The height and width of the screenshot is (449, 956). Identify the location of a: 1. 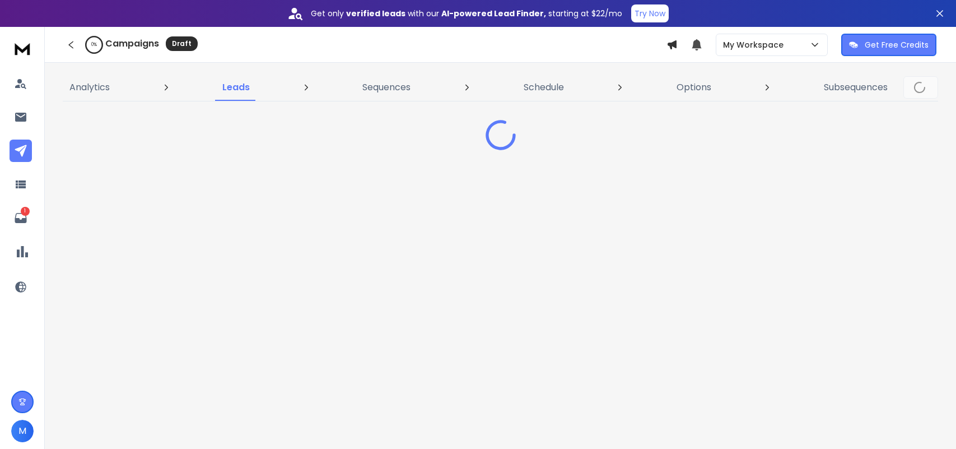
(21, 218).